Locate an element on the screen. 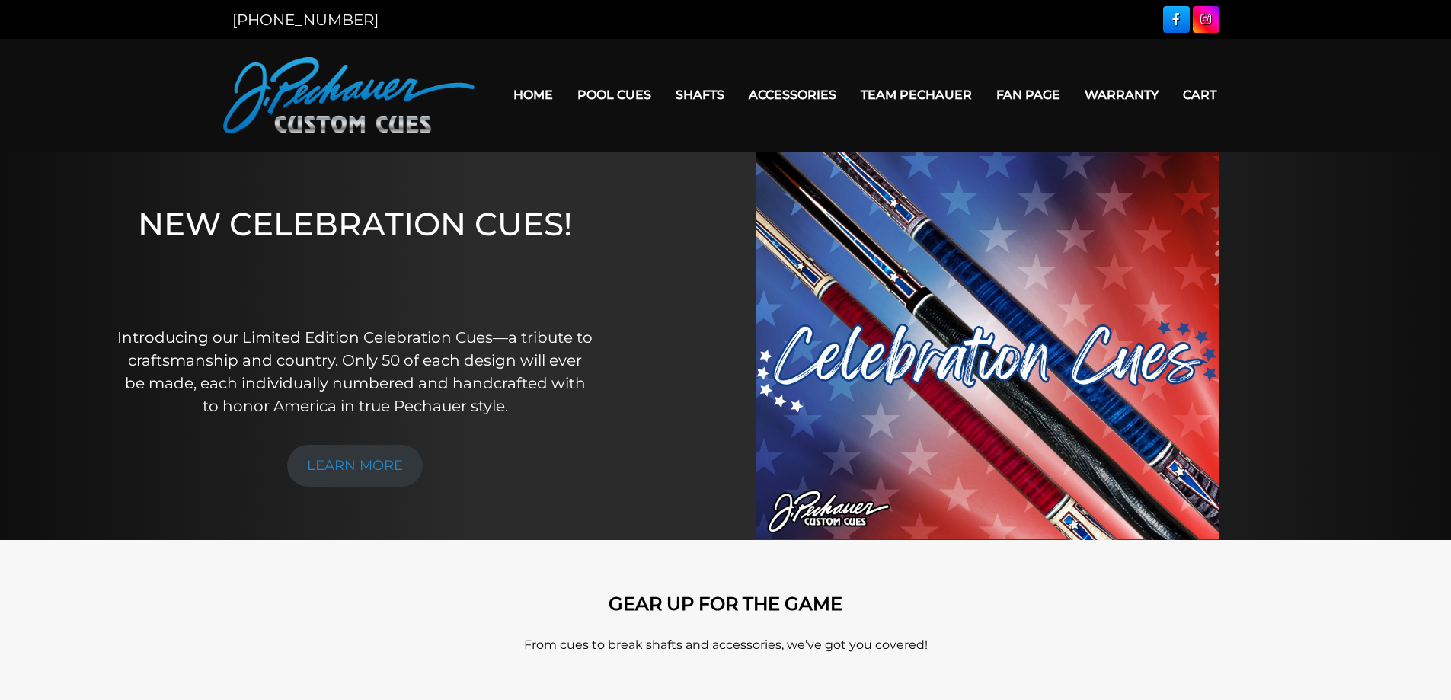  a: Cart is located at coordinates (1200, 94).